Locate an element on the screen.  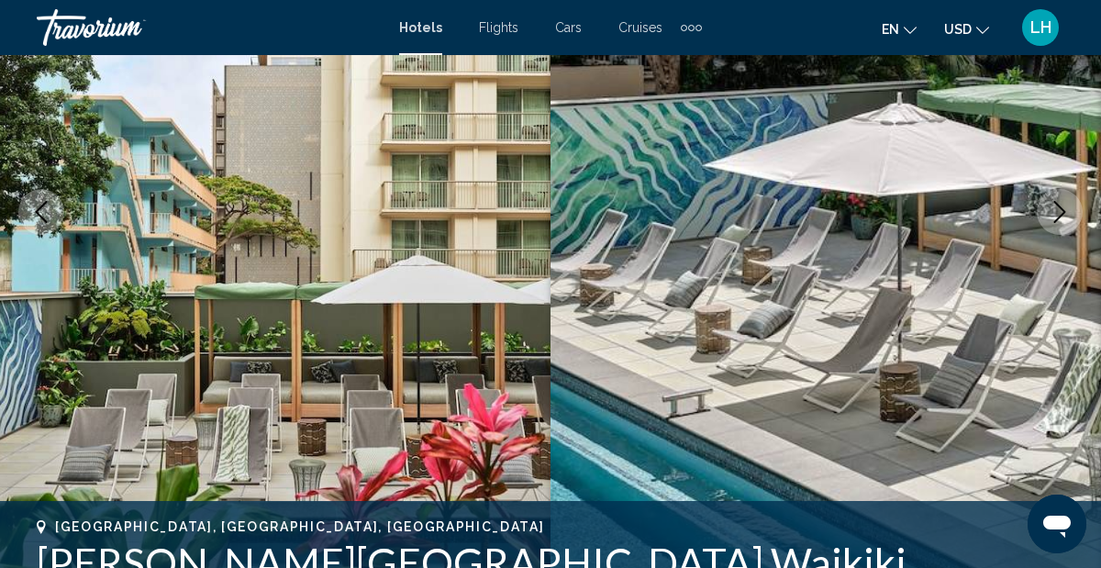
span: LH is located at coordinates (1041, 28).